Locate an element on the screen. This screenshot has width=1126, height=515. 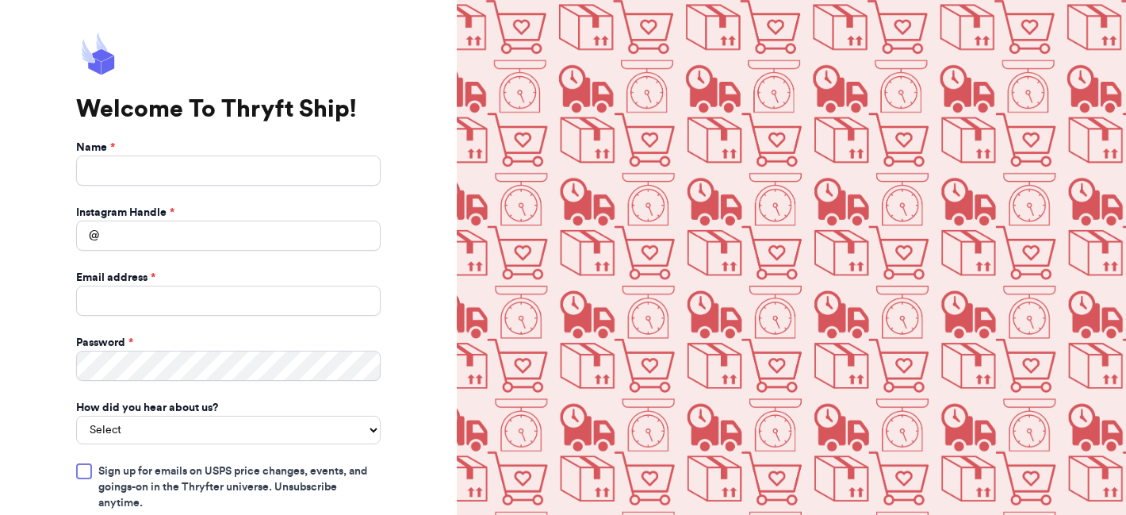
label: Password is located at coordinates (105, 342).